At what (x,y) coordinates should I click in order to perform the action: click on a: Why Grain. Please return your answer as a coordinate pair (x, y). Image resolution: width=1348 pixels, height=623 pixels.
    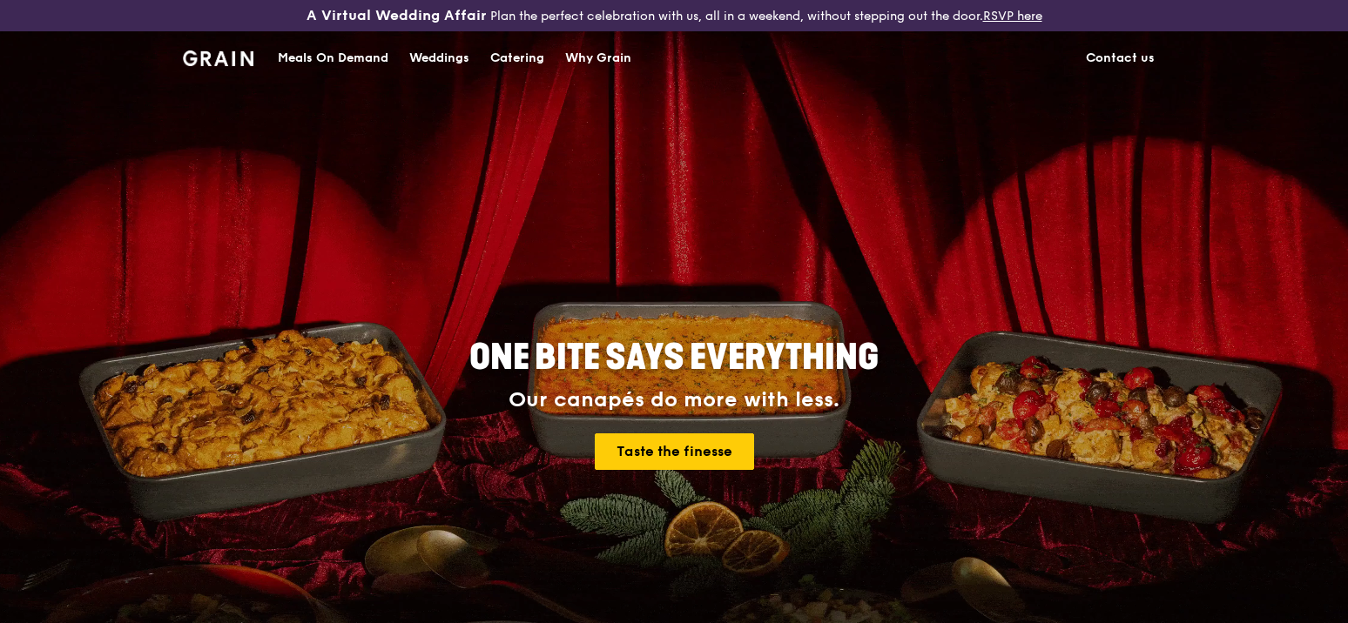
    Looking at the image, I should click on (598, 58).